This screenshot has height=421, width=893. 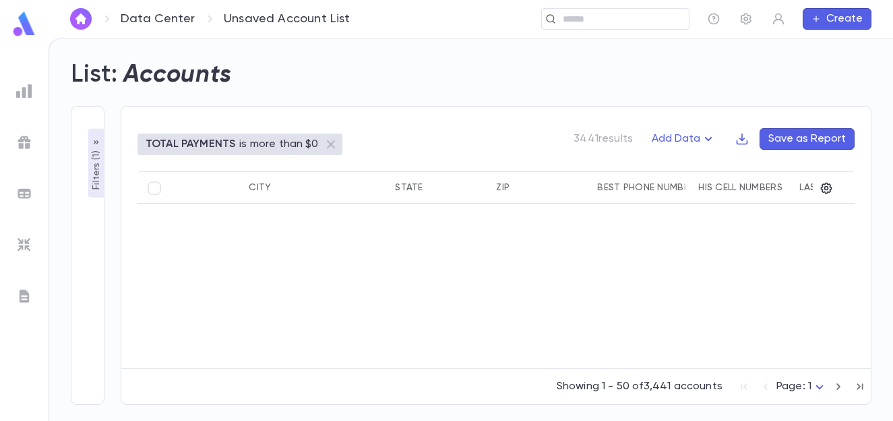 What do you see at coordinates (190, 144) in the screenshot?
I see `p: TOTAL PAYMENTS` at bounding box center [190, 144].